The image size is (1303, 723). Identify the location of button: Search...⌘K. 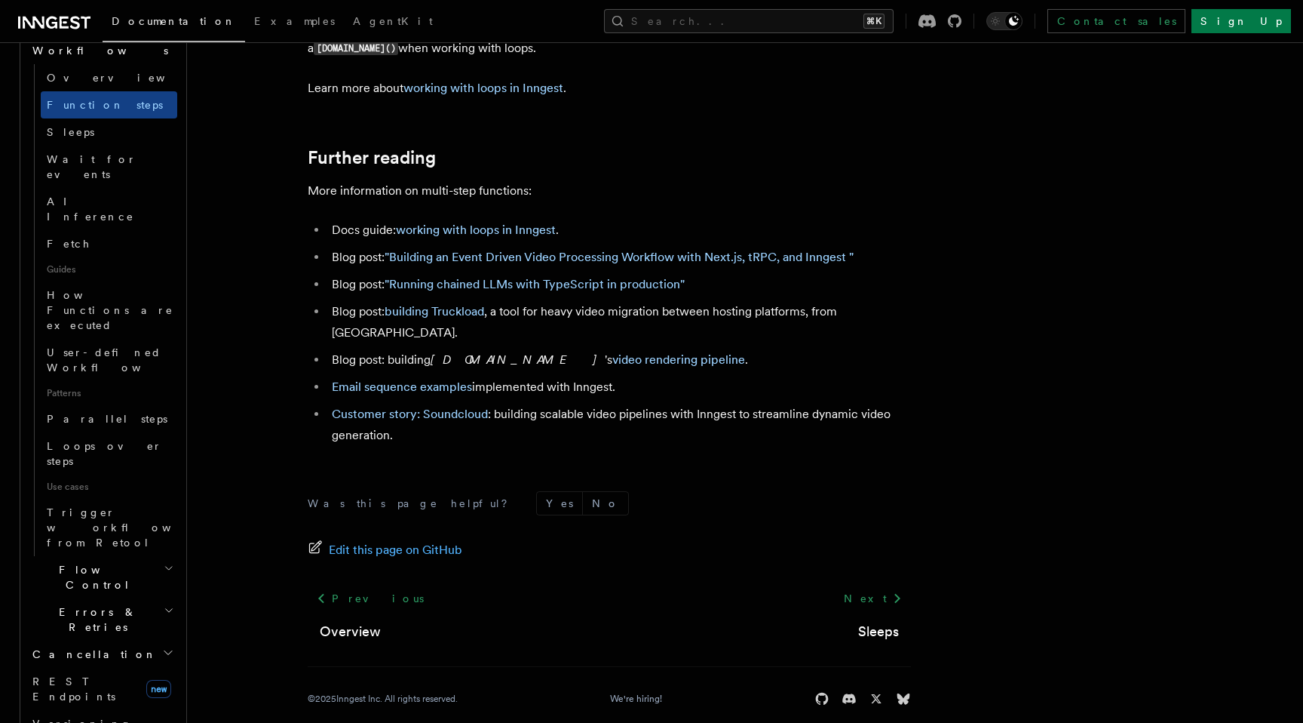
(749, 21).